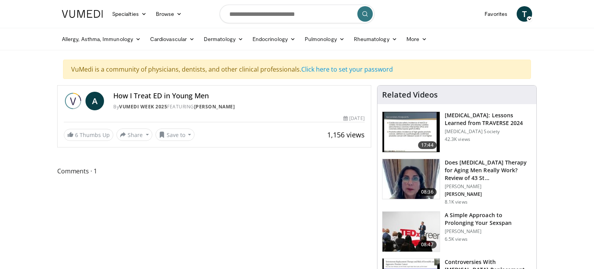  What do you see at coordinates (496, 14) in the screenshot?
I see `a: Favorites` at bounding box center [496, 14].